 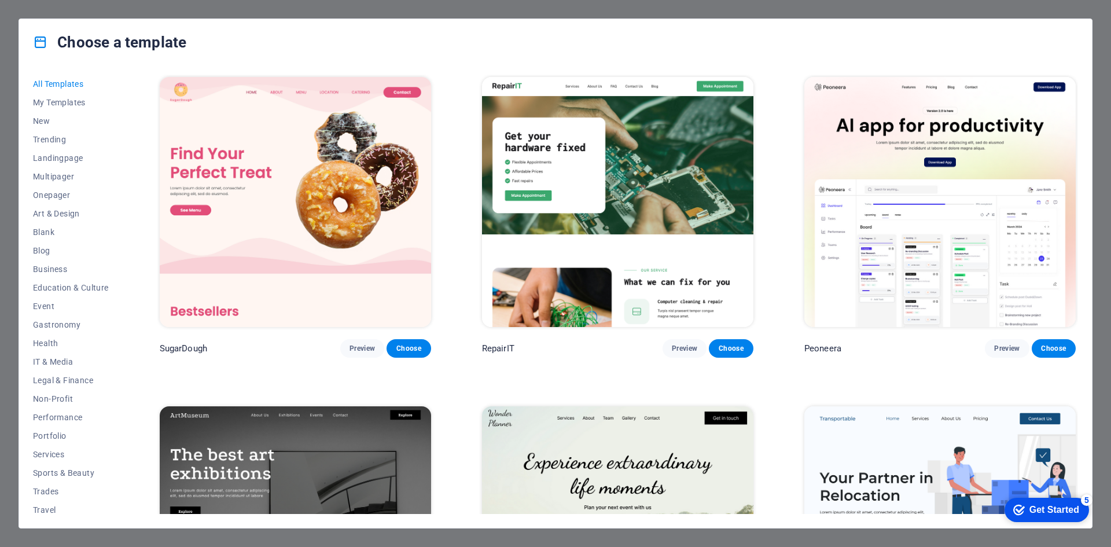 What do you see at coordinates (71, 454) in the screenshot?
I see `button: Services` at bounding box center [71, 454].